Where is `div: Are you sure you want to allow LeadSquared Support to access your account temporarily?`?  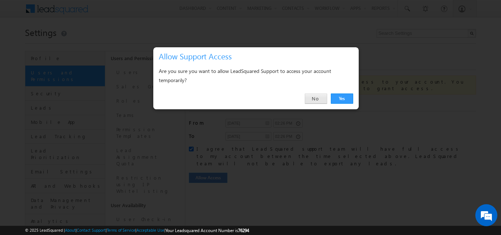
div: Are you sure you want to allow LeadSquared Support to access your account temporarily? is located at coordinates (256, 76).